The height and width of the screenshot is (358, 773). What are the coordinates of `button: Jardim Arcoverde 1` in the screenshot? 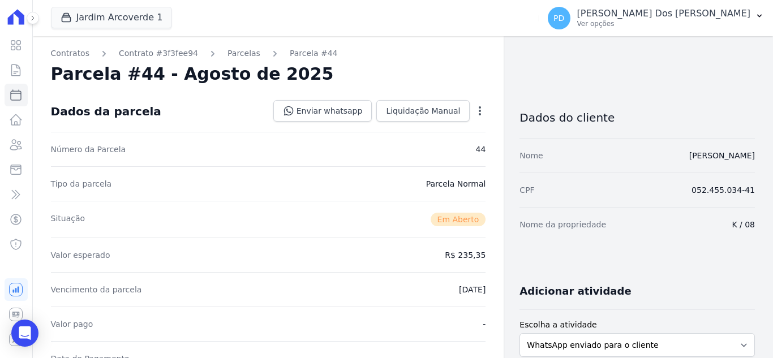 It's located at (111, 18).